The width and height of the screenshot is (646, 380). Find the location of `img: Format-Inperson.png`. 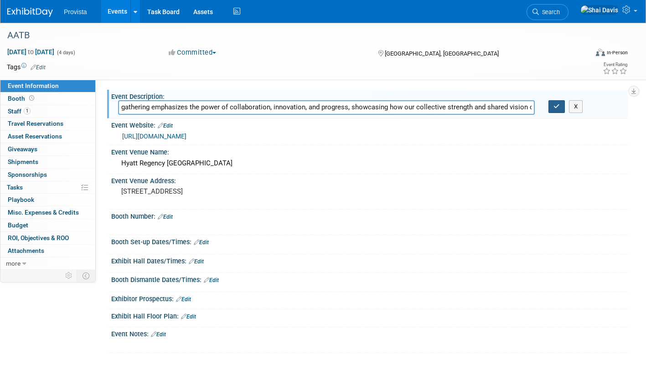

img: Format-Inperson.png is located at coordinates (600, 52).